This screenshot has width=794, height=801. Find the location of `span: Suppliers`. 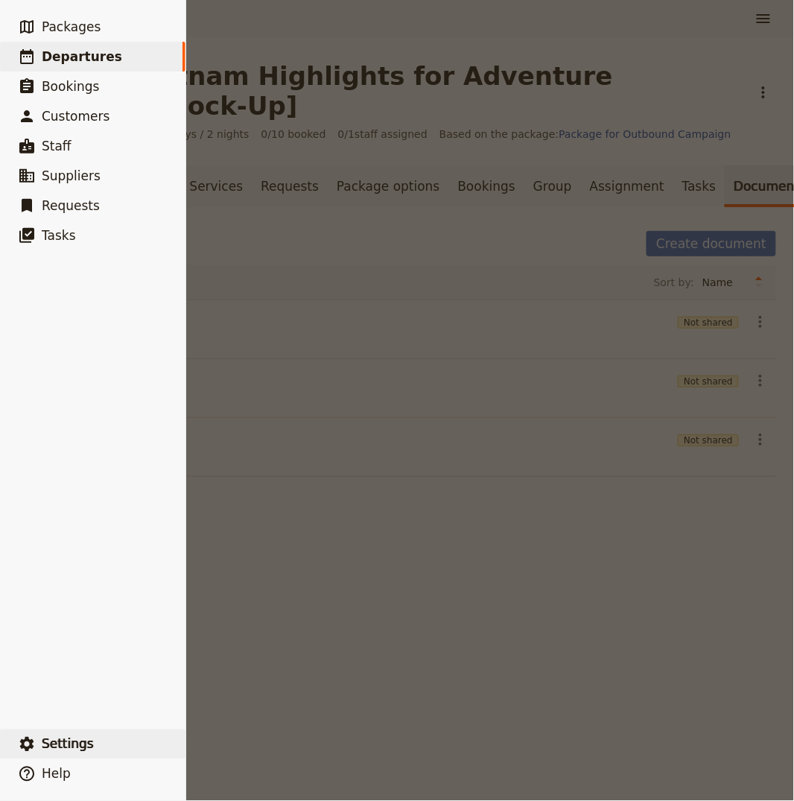

span: Suppliers is located at coordinates (71, 176).